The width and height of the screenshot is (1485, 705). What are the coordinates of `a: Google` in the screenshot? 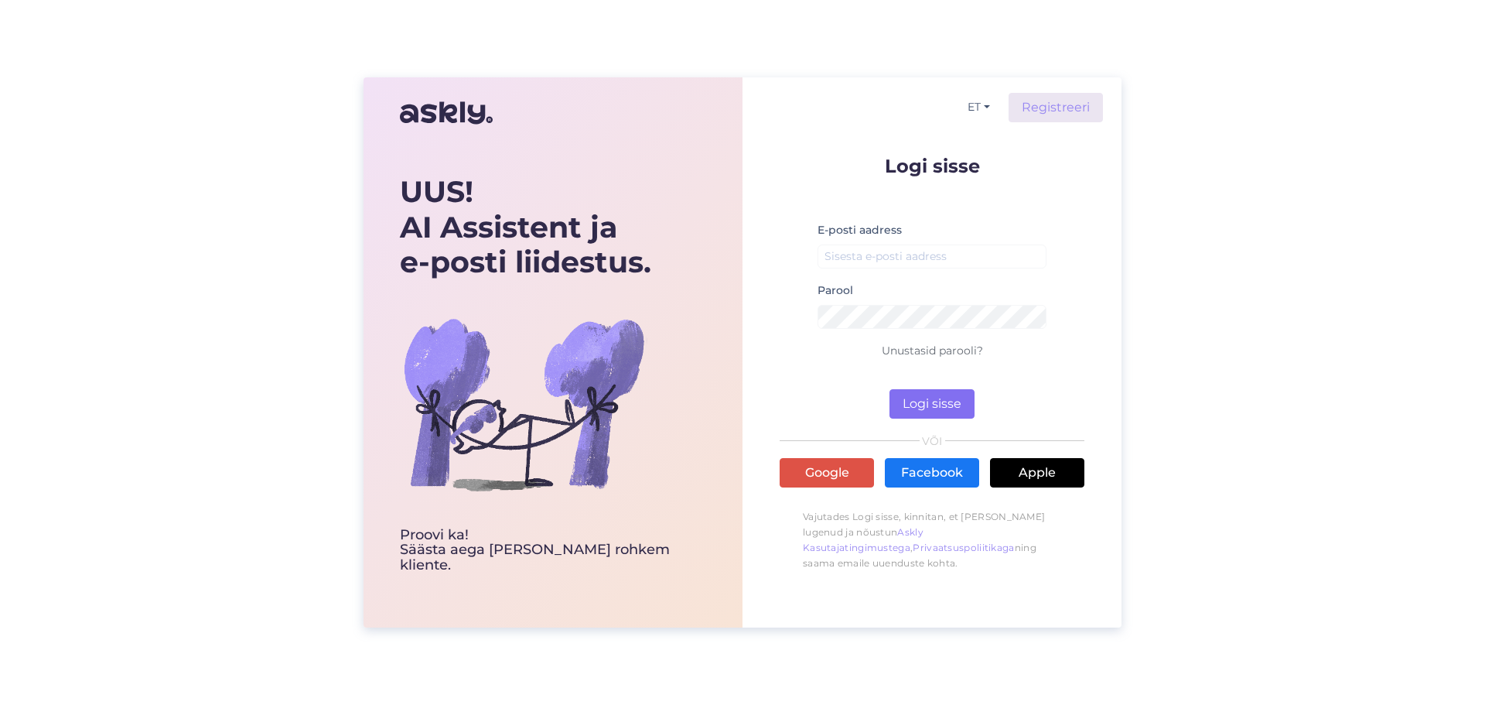 It's located at (827, 473).